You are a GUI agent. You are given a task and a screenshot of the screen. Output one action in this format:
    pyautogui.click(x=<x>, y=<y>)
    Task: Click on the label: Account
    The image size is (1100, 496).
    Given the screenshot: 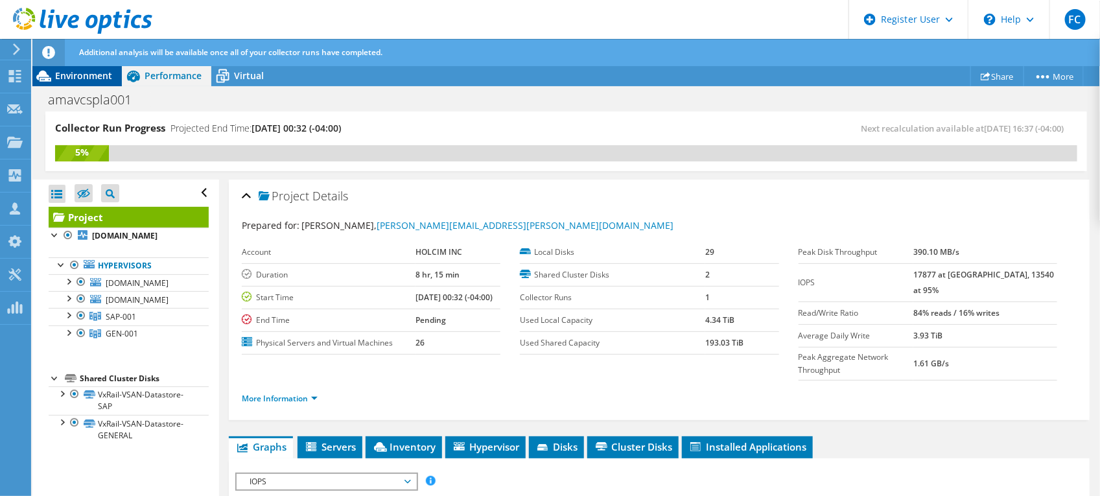 What is the action you would take?
    pyautogui.click(x=329, y=252)
    